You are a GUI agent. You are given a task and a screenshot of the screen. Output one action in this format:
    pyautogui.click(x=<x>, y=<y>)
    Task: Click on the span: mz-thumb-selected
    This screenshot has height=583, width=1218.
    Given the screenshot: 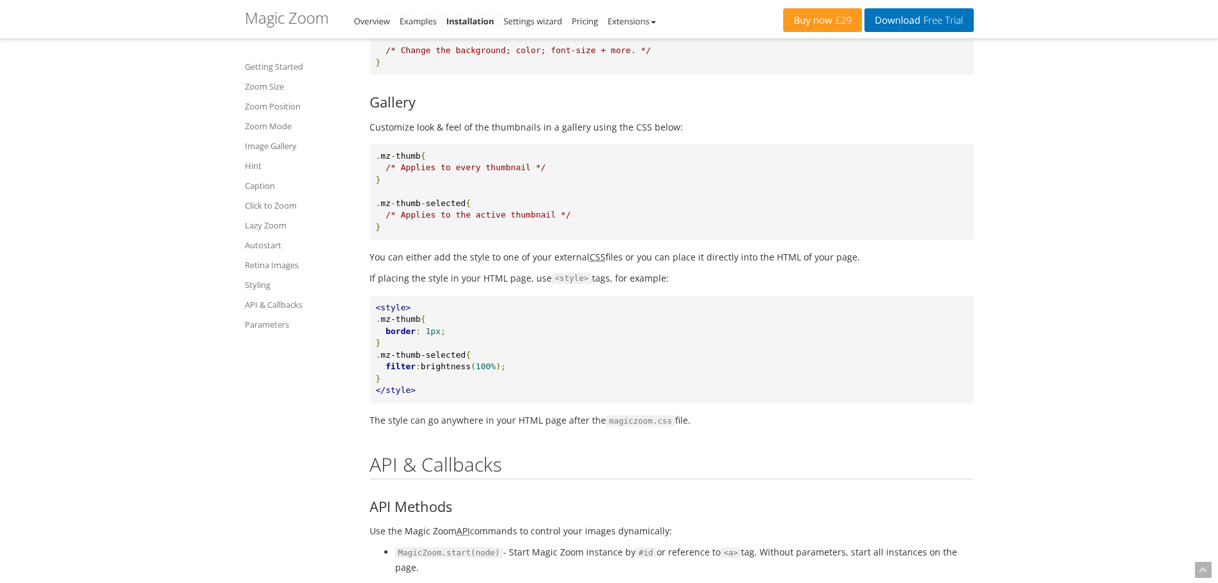 What is the action you would take?
    pyautogui.click(x=423, y=354)
    